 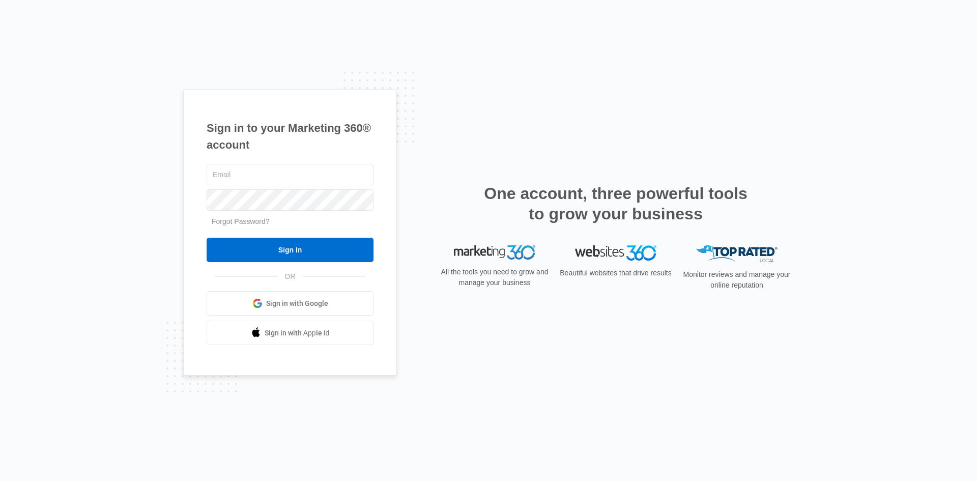 I want to click on span: OR, so click(x=290, y=276).